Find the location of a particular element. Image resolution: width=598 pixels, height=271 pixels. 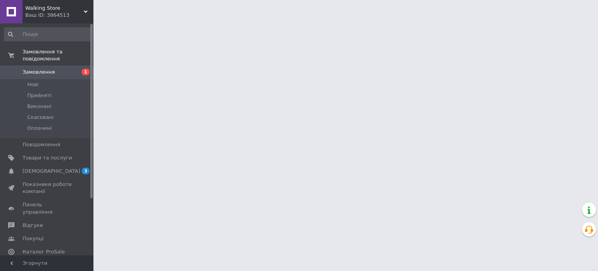

span: Покупці is located at coordinates (33, 238).